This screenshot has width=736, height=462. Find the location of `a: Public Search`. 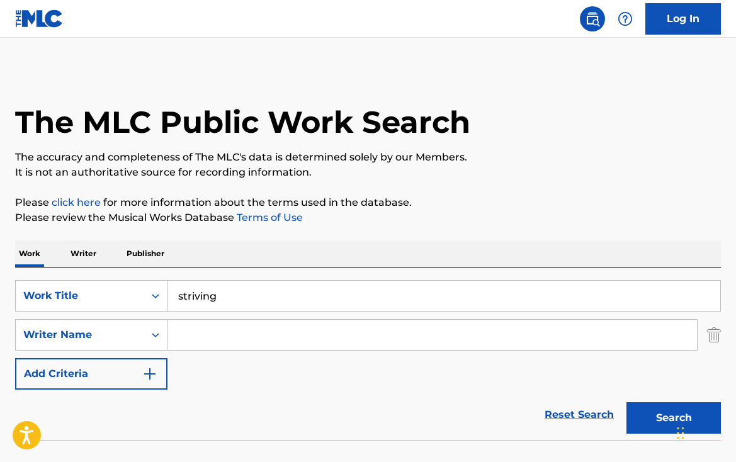

a: Public Search is located at coordinates (593, 19).